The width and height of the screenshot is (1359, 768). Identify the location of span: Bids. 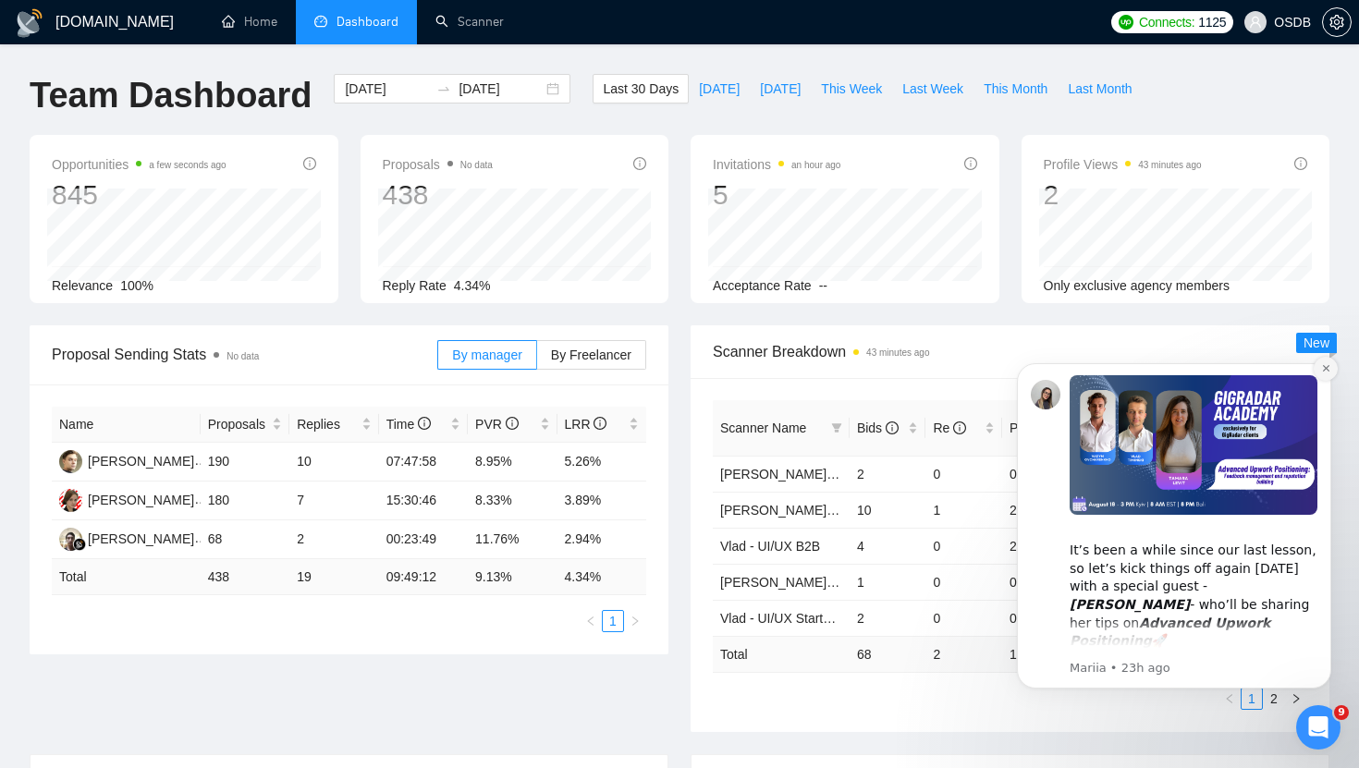
(877, 428).